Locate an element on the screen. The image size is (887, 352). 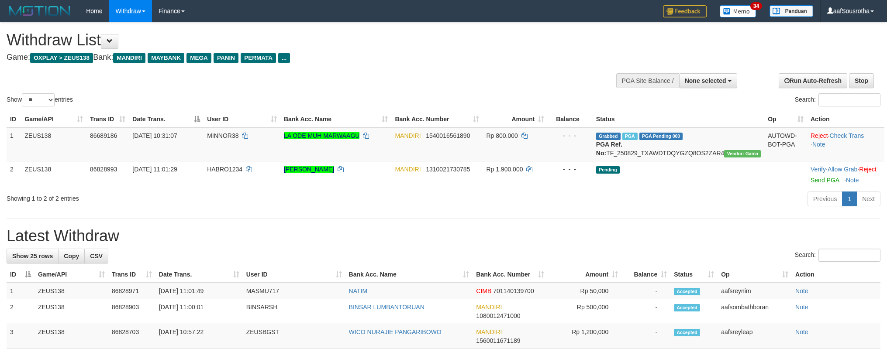
img: MOTION_logo.png is located at coordinates (40, 11).